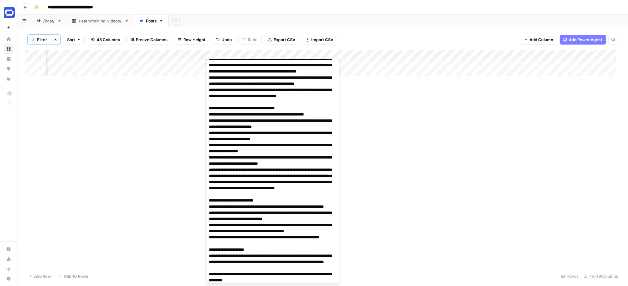  Describe the element at coordinates (149, 40) in the screenshot. I see `button: Freeze Columns` at that location.